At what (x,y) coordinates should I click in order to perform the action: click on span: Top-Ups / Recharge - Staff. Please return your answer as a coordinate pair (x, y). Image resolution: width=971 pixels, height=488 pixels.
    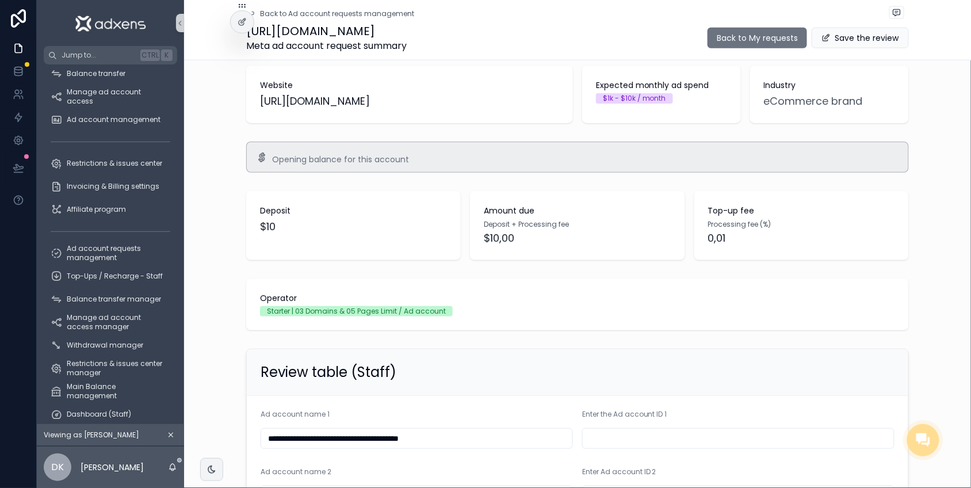
    Looking at the image, I should click on (114, 276).